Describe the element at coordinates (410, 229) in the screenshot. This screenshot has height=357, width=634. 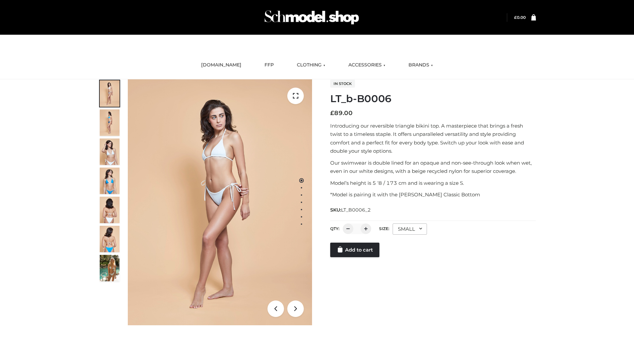
I see `div: SMALL` at that location.